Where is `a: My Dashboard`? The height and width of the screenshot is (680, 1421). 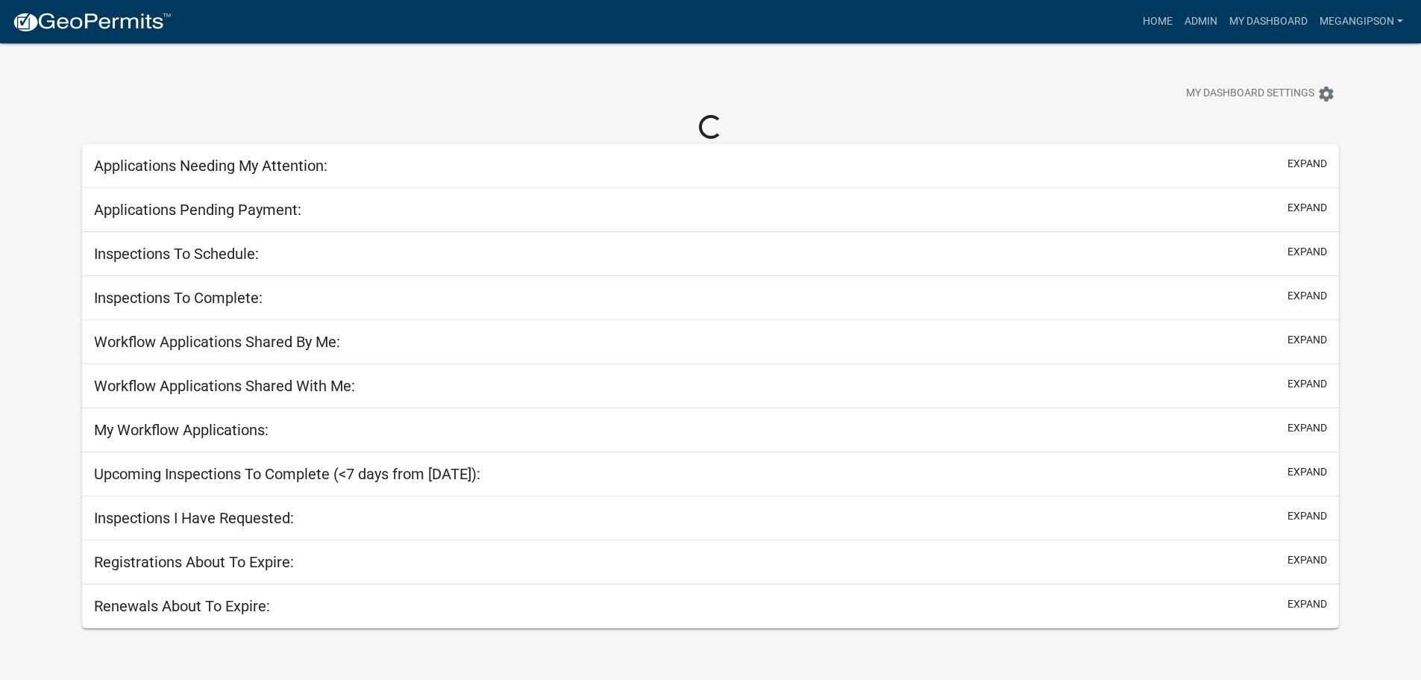 a: My Dashboard is located at coordinates (1268, 22).